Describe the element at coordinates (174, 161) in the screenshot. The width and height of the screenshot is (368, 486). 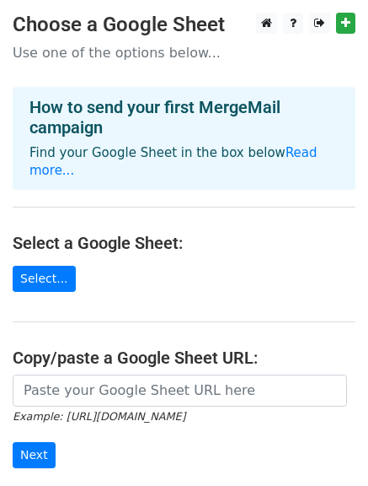
I see `a: Read more...` at that location.